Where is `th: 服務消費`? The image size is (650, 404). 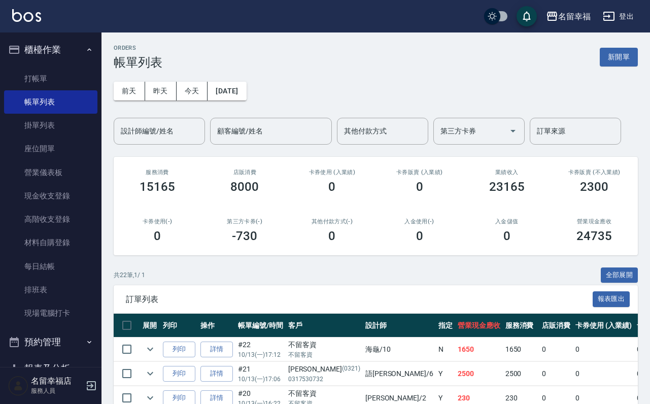
th: 服務消費 is located at coordinates (521, 325).